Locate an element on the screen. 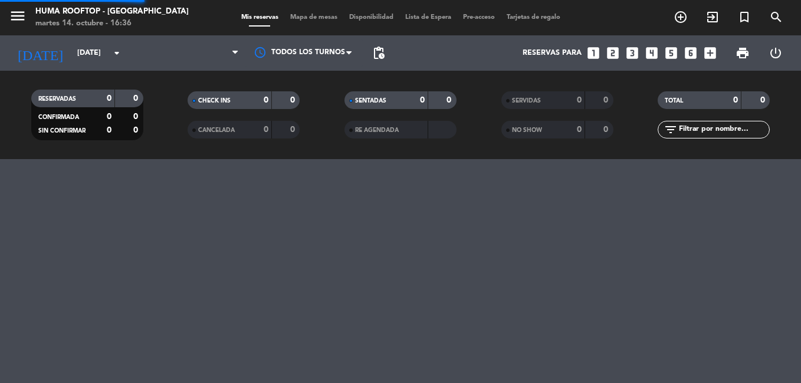  span: RESERVADAS is located at coordinates (57, 99).